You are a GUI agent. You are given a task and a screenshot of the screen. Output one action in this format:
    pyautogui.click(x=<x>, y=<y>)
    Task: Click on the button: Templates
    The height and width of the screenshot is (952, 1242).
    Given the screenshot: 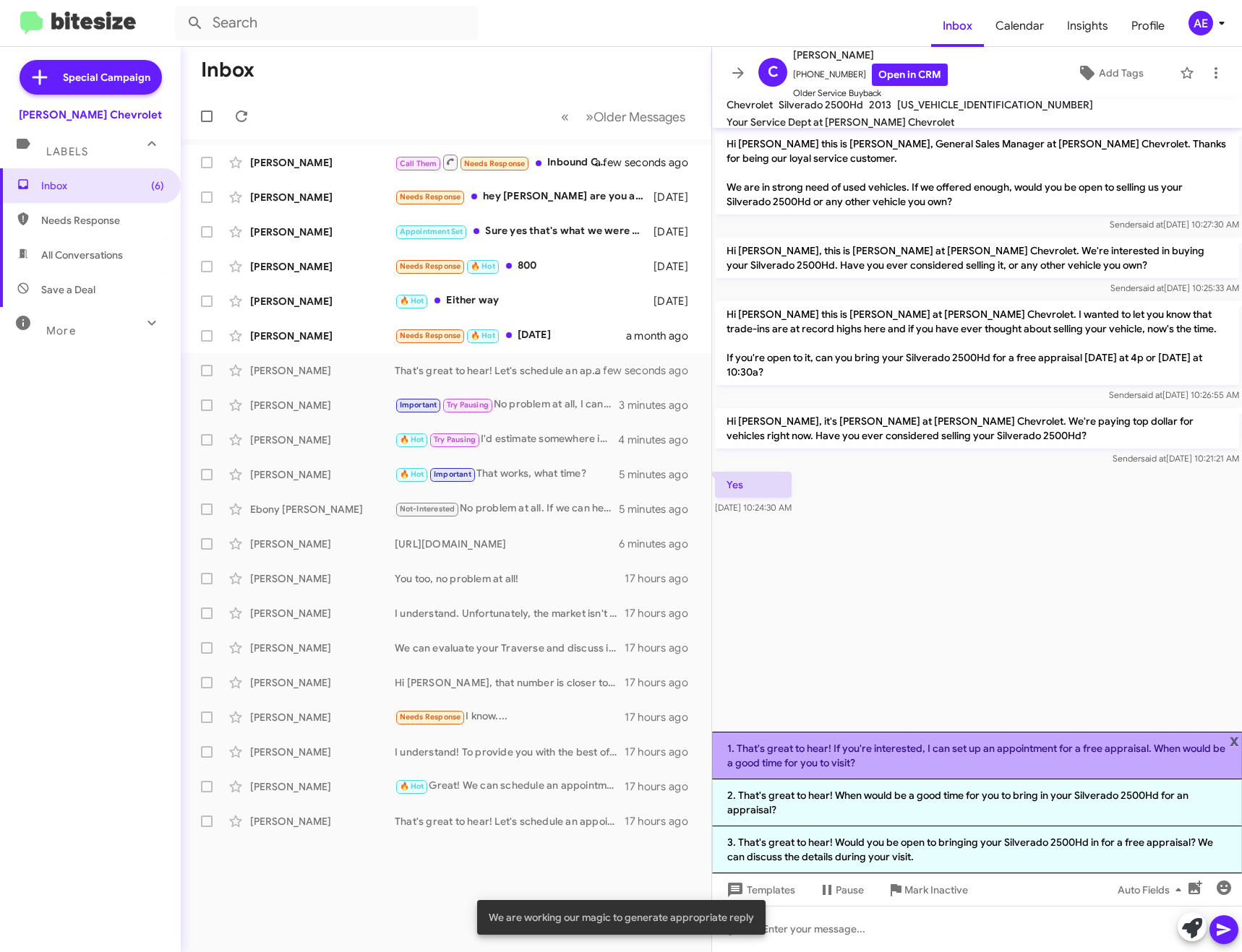 What is the action you would take?
    pyautogui.click(x=758, y=890)
    